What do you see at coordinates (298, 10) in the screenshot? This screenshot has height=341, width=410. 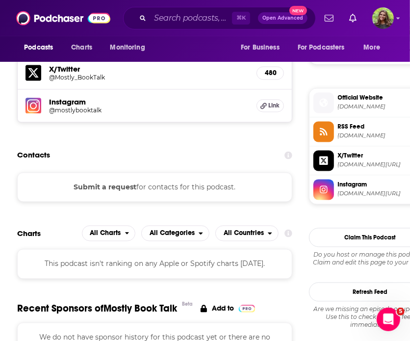 I see `span: New` at bounding box center [298, 10].